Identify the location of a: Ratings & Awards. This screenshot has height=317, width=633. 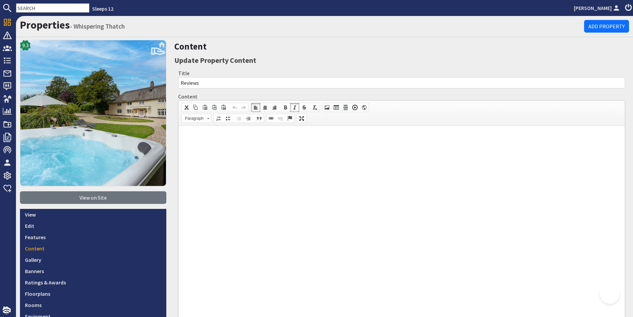
(93, 282).